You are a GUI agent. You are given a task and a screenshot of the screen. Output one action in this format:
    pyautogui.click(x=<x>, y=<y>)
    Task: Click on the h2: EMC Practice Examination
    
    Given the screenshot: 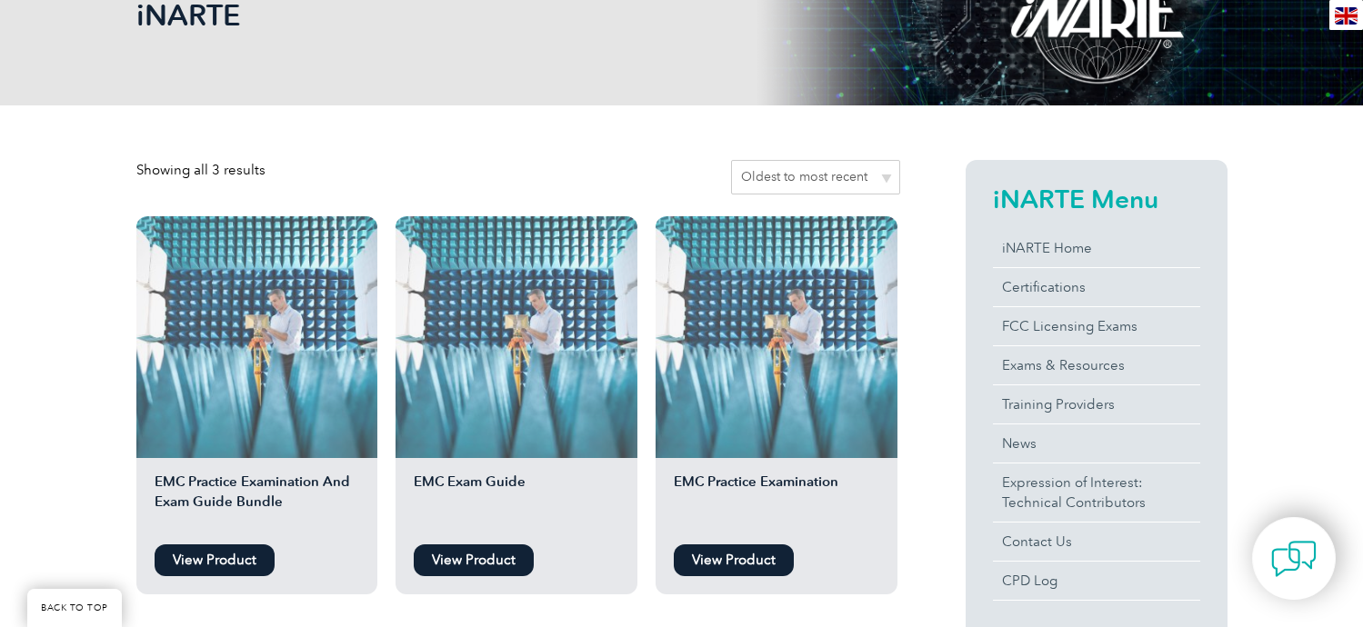 What is the action you would take?
    pyautogui.click(x=777, y=504)
    